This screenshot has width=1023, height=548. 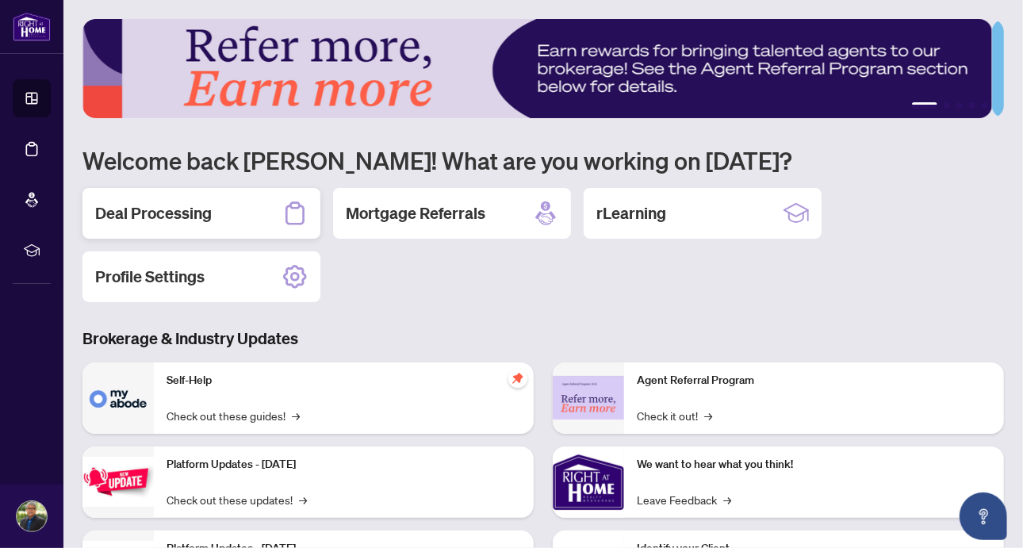 I want to click on img: We want to hear what you think!, so click(x=589, y=482).